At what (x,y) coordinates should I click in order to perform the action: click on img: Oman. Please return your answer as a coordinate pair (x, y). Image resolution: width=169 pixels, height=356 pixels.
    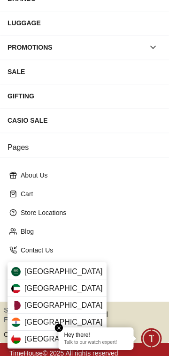
    Looking at the image, I should click on (16, 339).